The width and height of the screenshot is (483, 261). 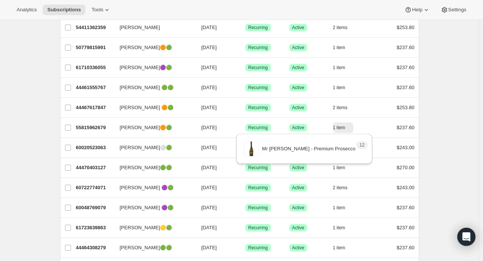 I want to click on span: Analytics, so click(x=26, y=10).